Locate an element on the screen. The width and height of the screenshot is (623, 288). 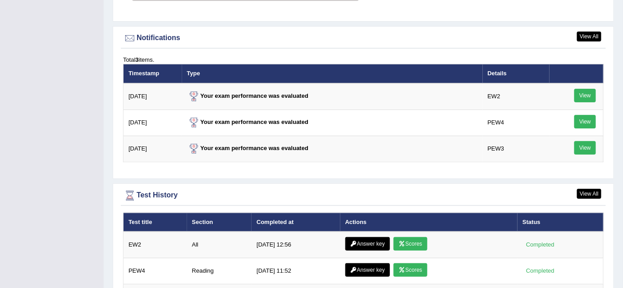
td: All is located at coordinates (220, 245).